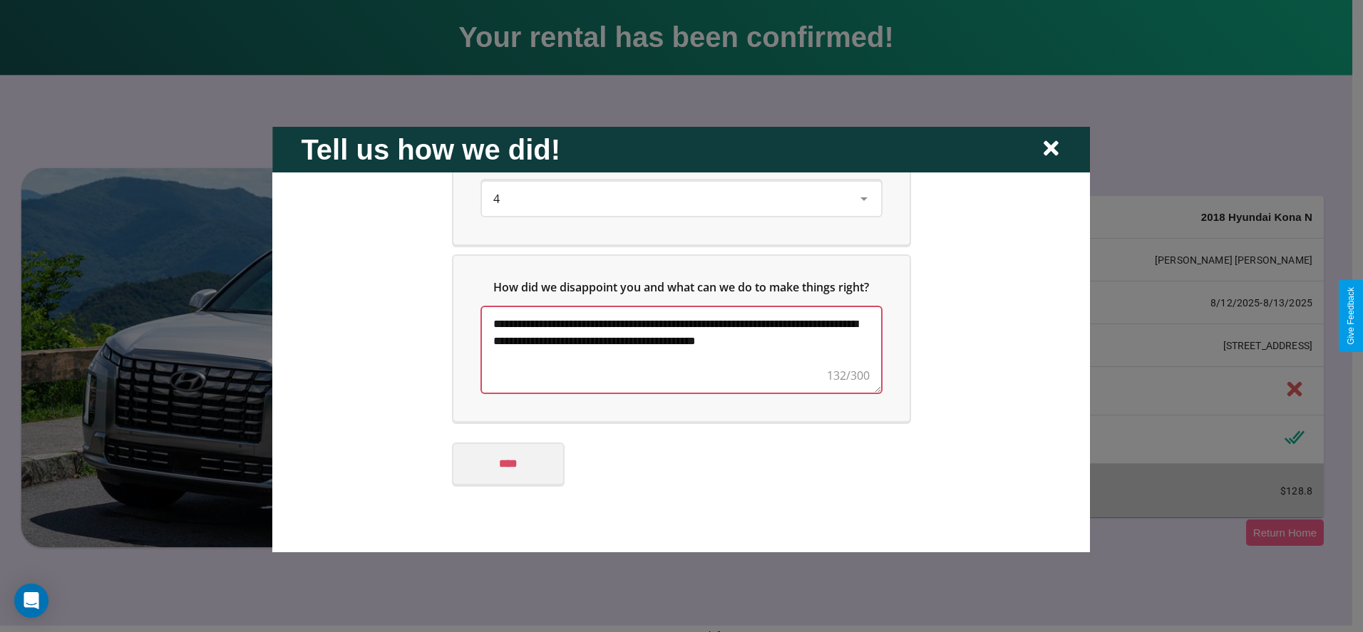 This screenshot has width=1363, height=632. Describe the element at coordinates (681, 287) in the screenshot. I see `span: How did we disappoint you and what can we do to make things right?` at that location.